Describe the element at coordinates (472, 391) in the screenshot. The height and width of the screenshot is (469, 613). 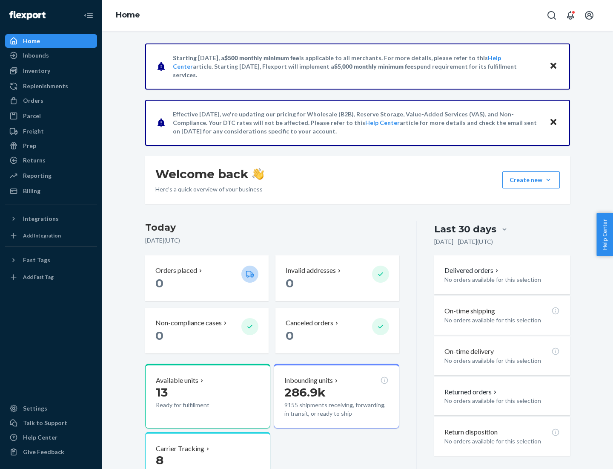
I see `button: Returned orders` at that location.